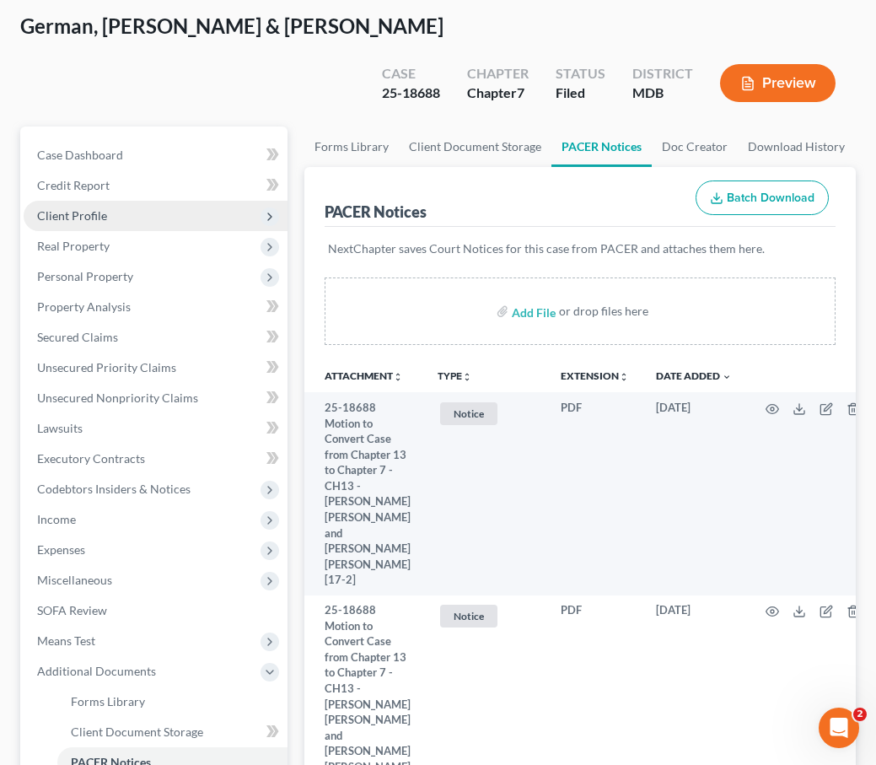  I want to click on span: Expenses, so click(61, 549).